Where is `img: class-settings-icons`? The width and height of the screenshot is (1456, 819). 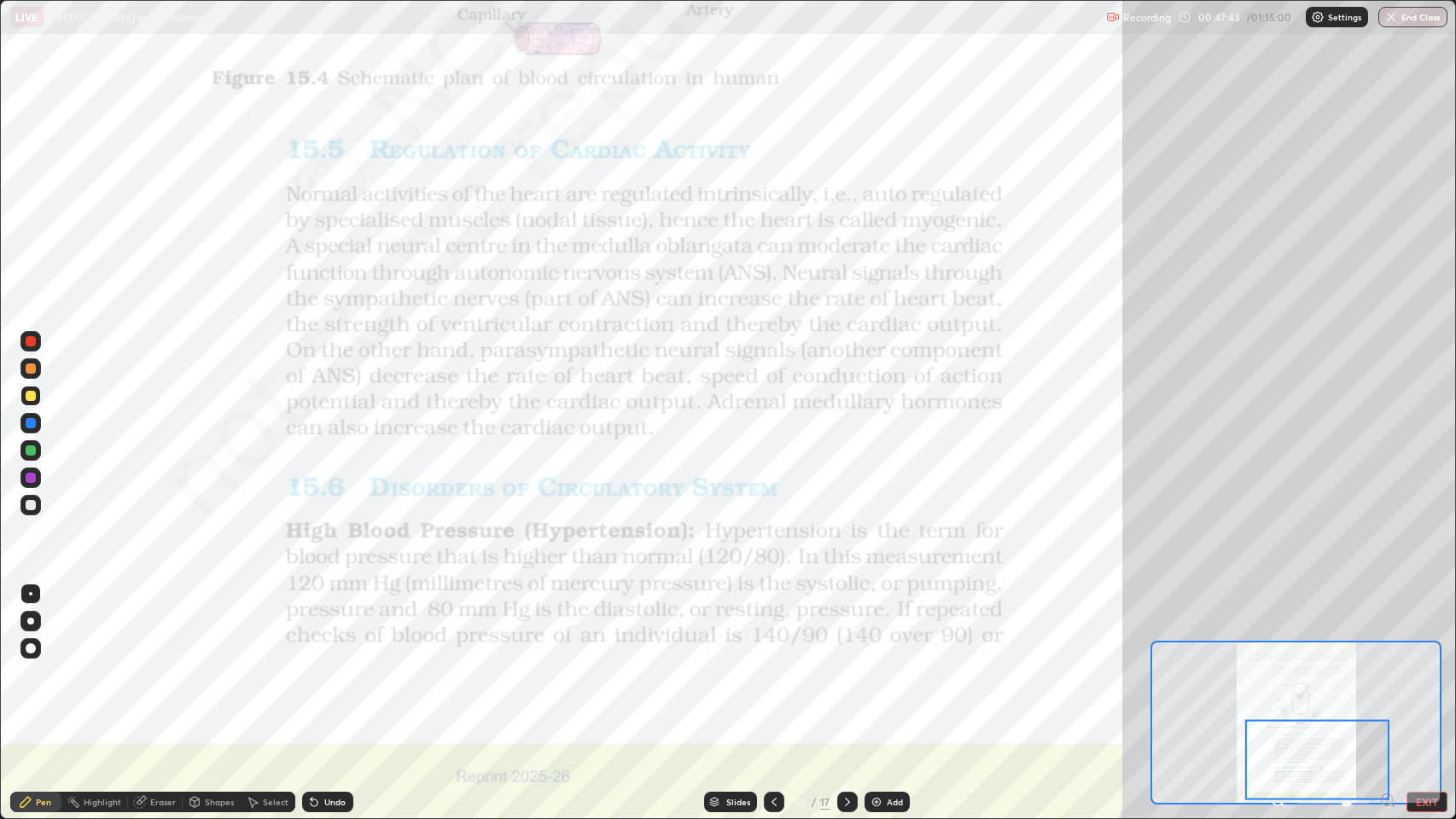 img: class-settings-icons is located at coordinates (1317, 17).